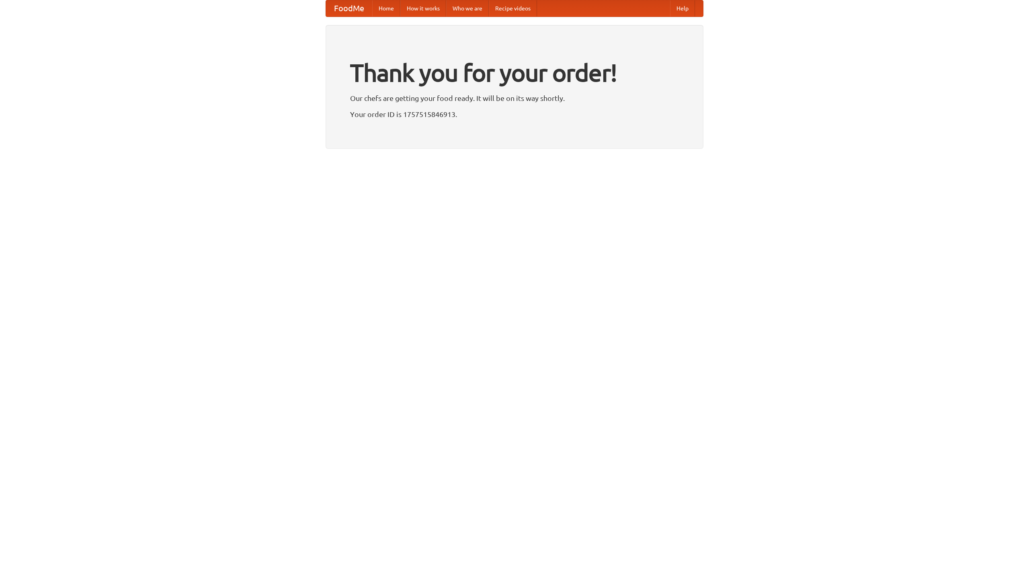 The height and width of the screenshot is (569, 1029). I want to click on p: Your order ID is 1757515846913., so click(514, 114).